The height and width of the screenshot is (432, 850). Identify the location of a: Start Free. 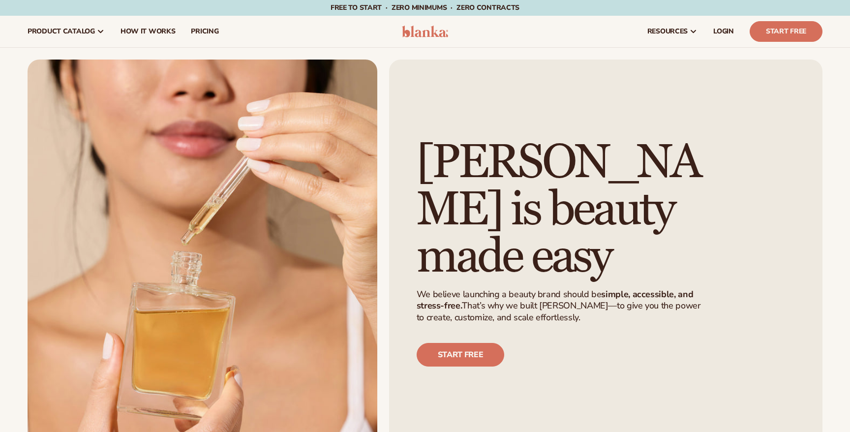
(786, 31).